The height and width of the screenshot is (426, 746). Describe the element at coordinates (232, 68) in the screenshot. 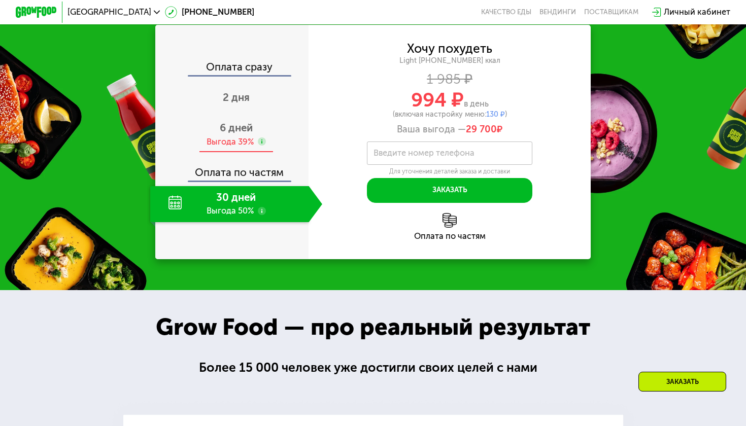

I see `div: Оплата сразу` at that location.